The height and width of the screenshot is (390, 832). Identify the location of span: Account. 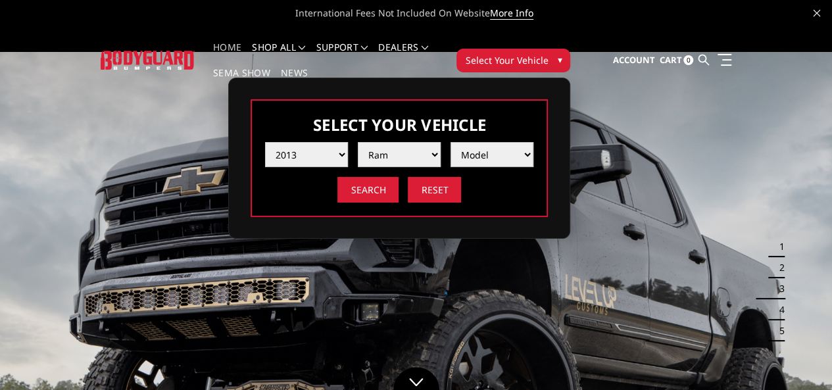
(633, 60).